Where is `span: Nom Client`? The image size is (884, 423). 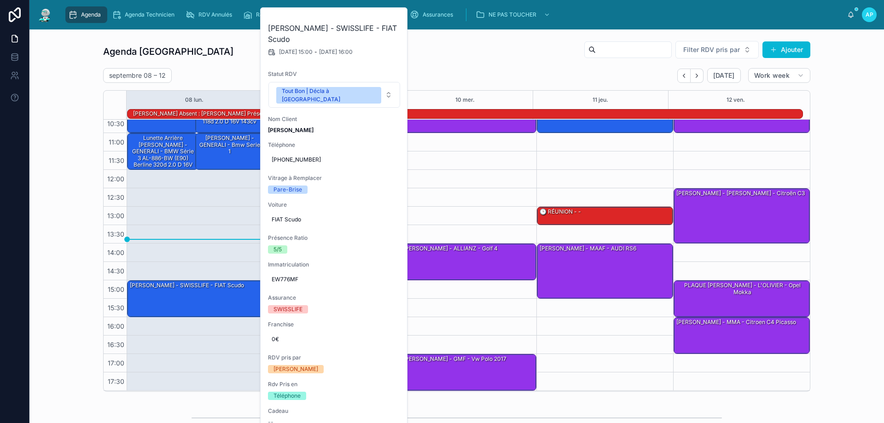
span: Nom Client is located at coordinates (334, 119).